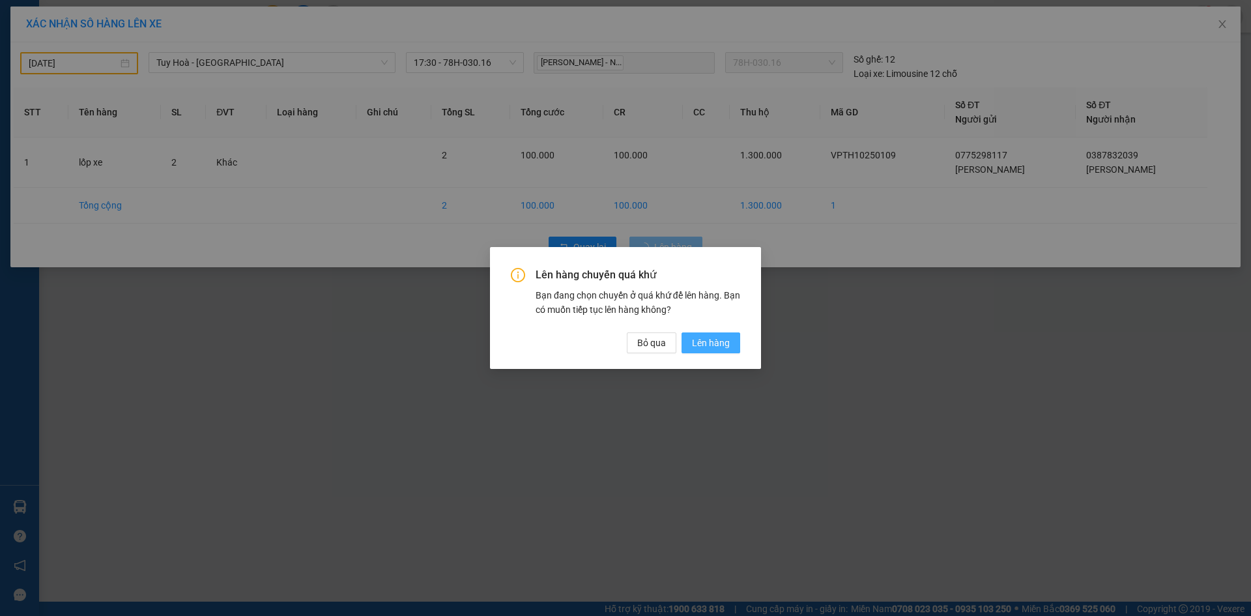  Describe the element at coordinates (651, 343) in the screenshot. I see `span: Bỏ qua` at that location.